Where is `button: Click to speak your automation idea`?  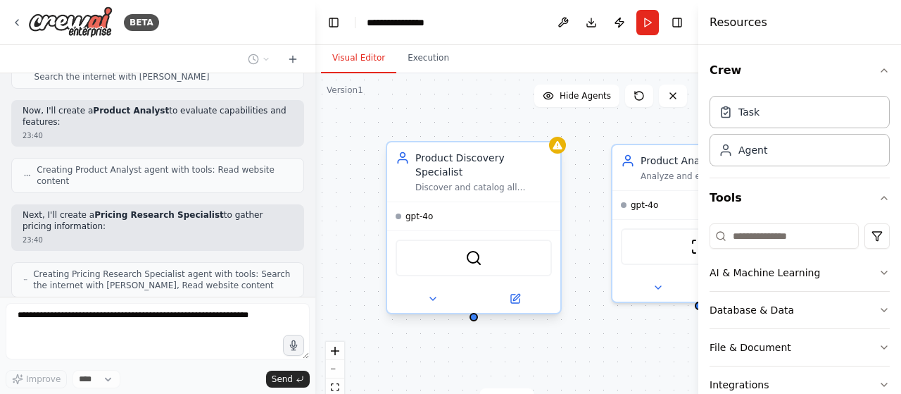 button: Click to speak your automation idea is located at coordinates (294, 345).